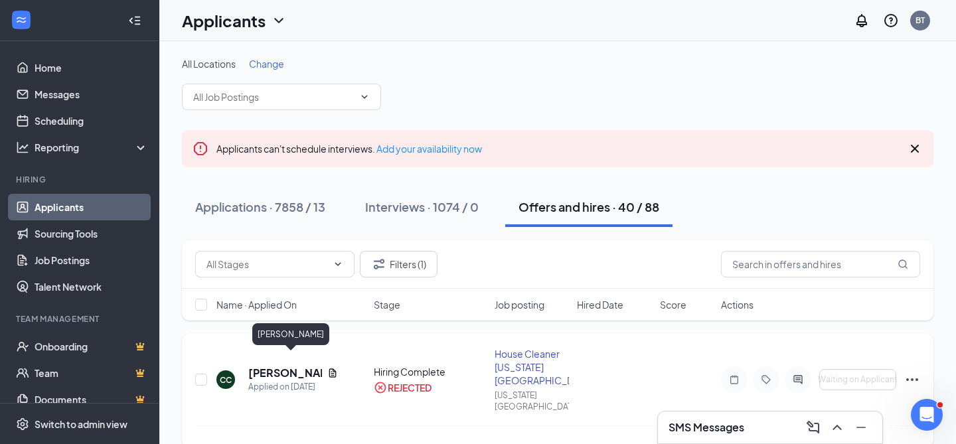  Describe the element at coordinates (91, 346) in the screenshot. I see `a: OnboardingCrown` at that location.